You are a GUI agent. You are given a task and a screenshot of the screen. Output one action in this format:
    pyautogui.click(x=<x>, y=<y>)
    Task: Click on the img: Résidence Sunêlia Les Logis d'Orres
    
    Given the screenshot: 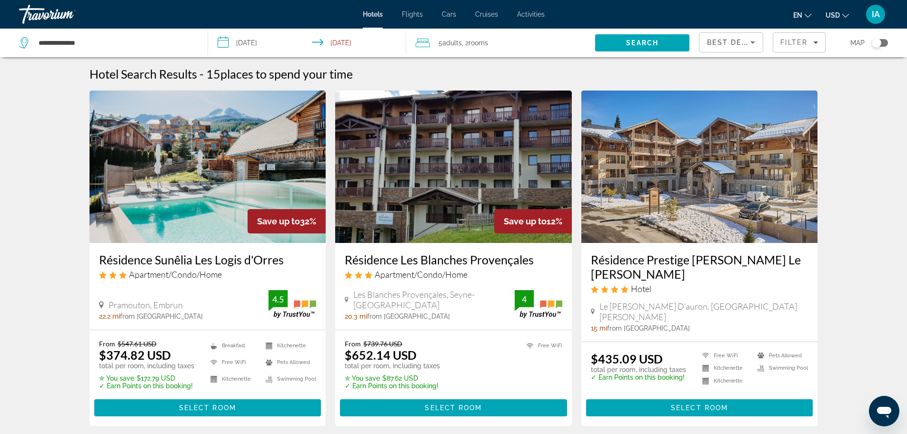 What is the action you would take?
    pyautogui.click(x=208, y=167)
    